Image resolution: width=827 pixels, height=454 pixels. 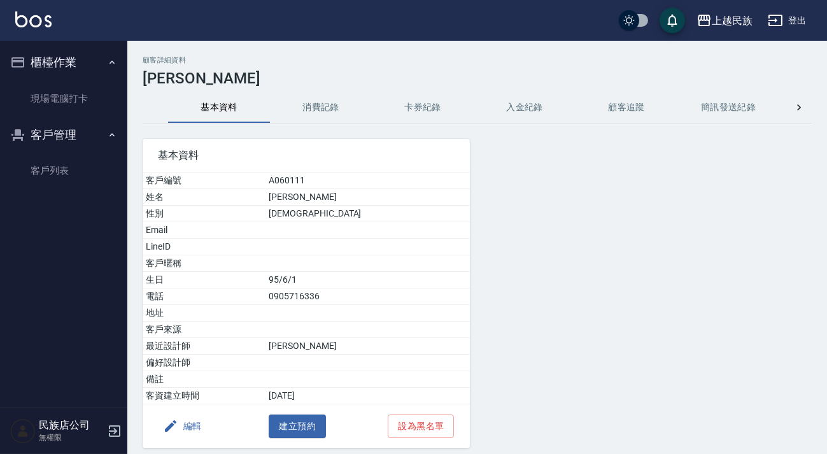 What do you see at coordinates (204, 379) in the screenshot?
I see `td: 備註` at bounding box center [204, 379].